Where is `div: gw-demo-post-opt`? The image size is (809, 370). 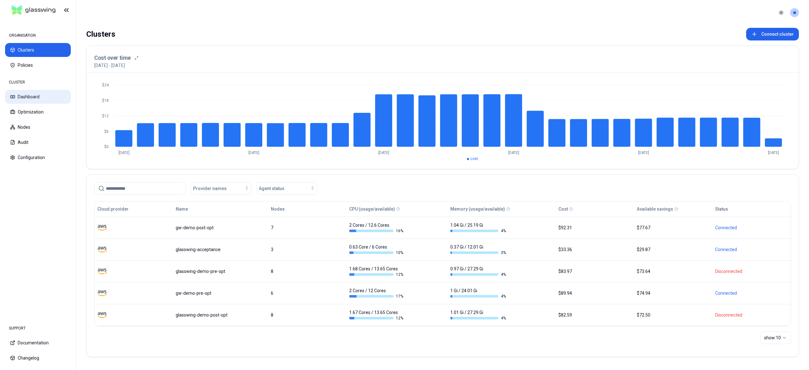 div: gw-demo-post-opt is located at coordinates (220, 228).